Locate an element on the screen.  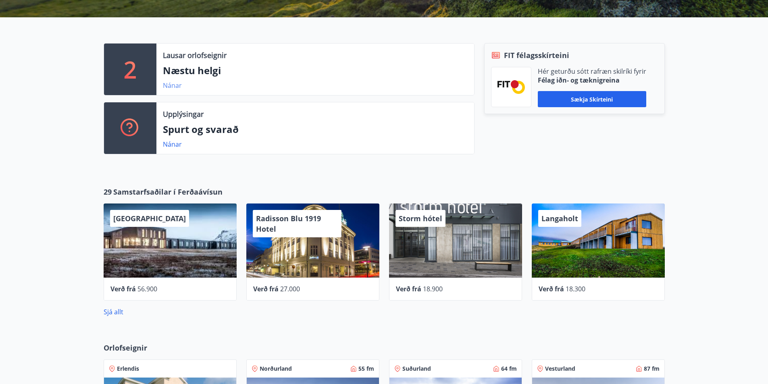
span: Norðurland is located at coordinates (276, 369).